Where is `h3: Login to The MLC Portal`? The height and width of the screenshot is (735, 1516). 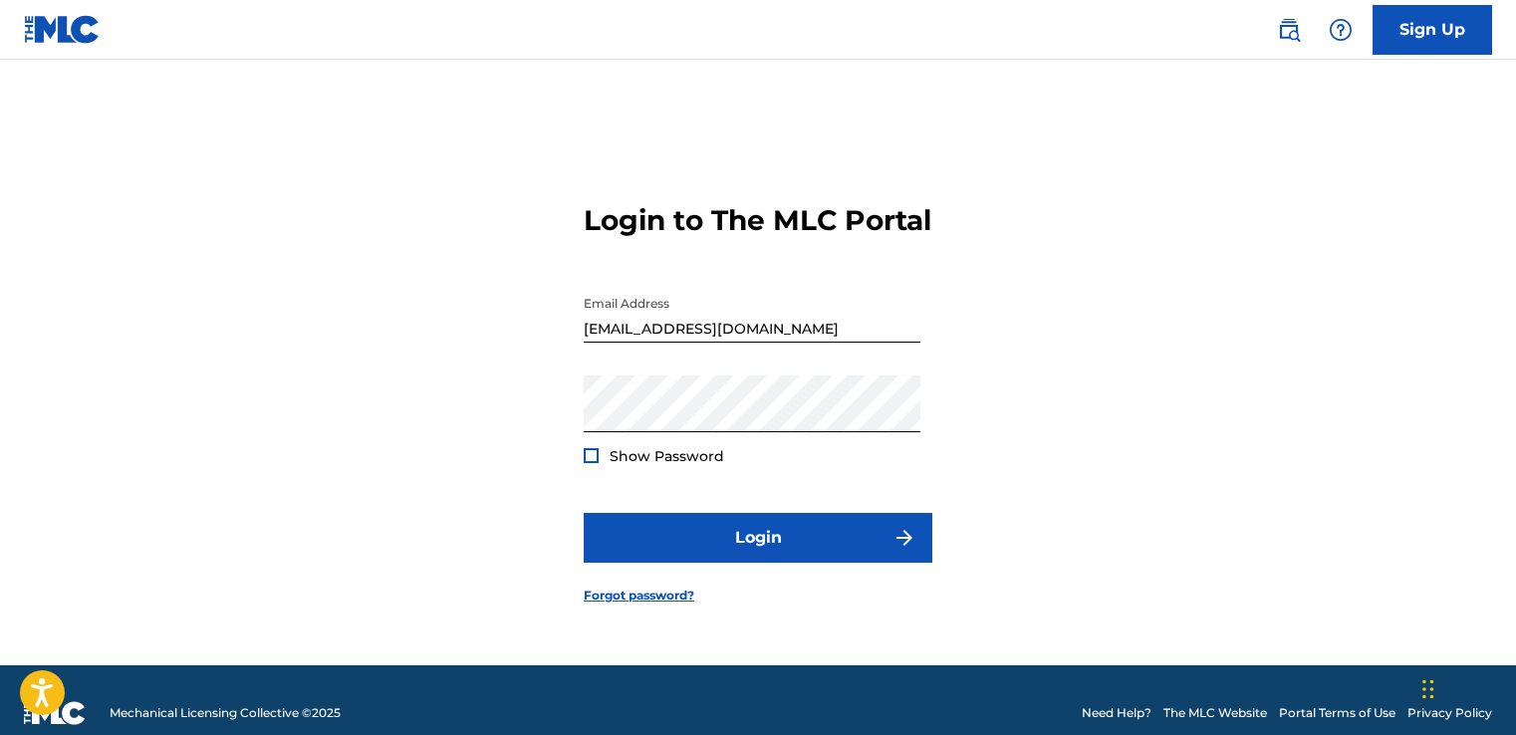 h3: Login to The MLC Portal is located at coordinates (757, 220).